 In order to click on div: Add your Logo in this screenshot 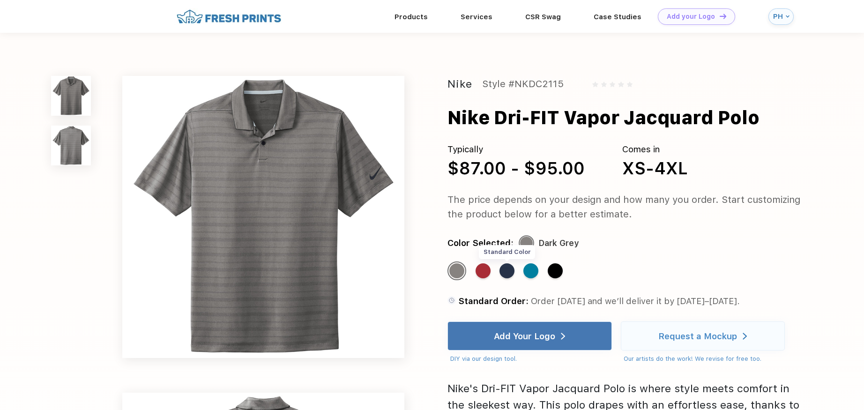, I will do `click(690, 16)`.